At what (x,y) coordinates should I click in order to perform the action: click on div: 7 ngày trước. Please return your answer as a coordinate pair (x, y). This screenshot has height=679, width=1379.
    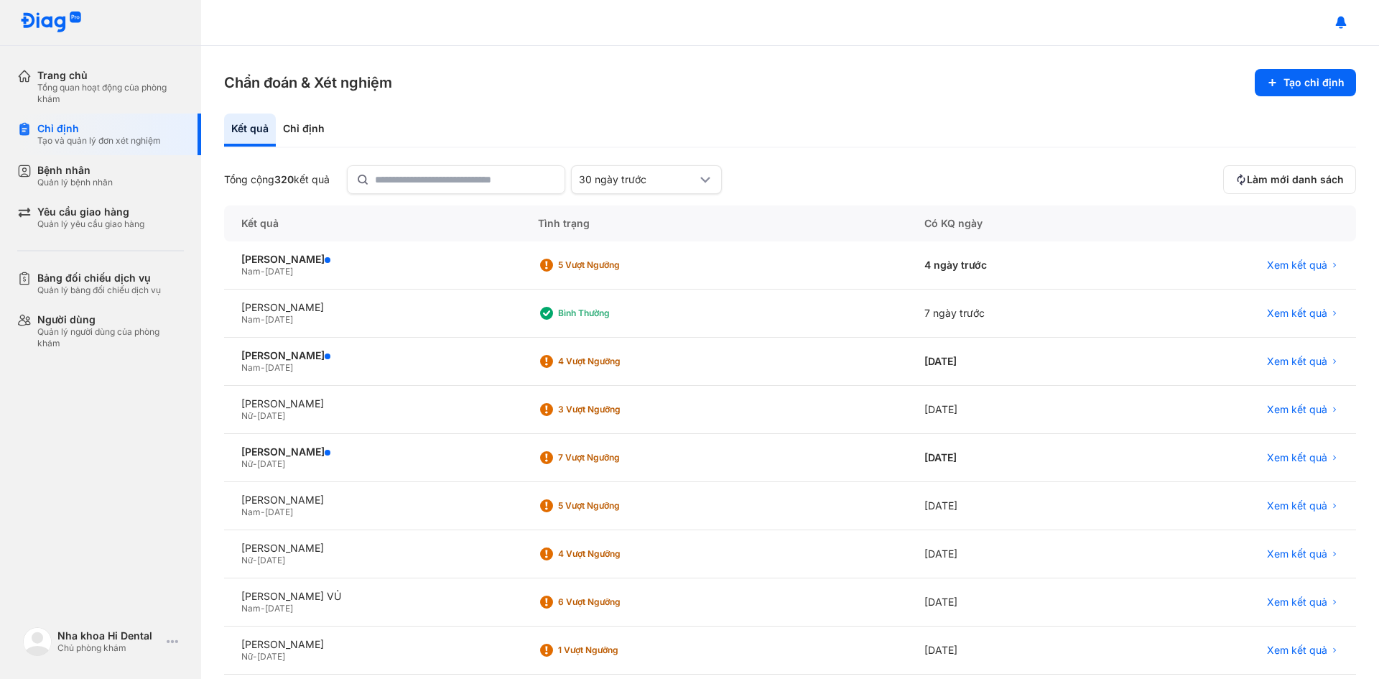
    Looking at the image, I should click on (1014, 313).